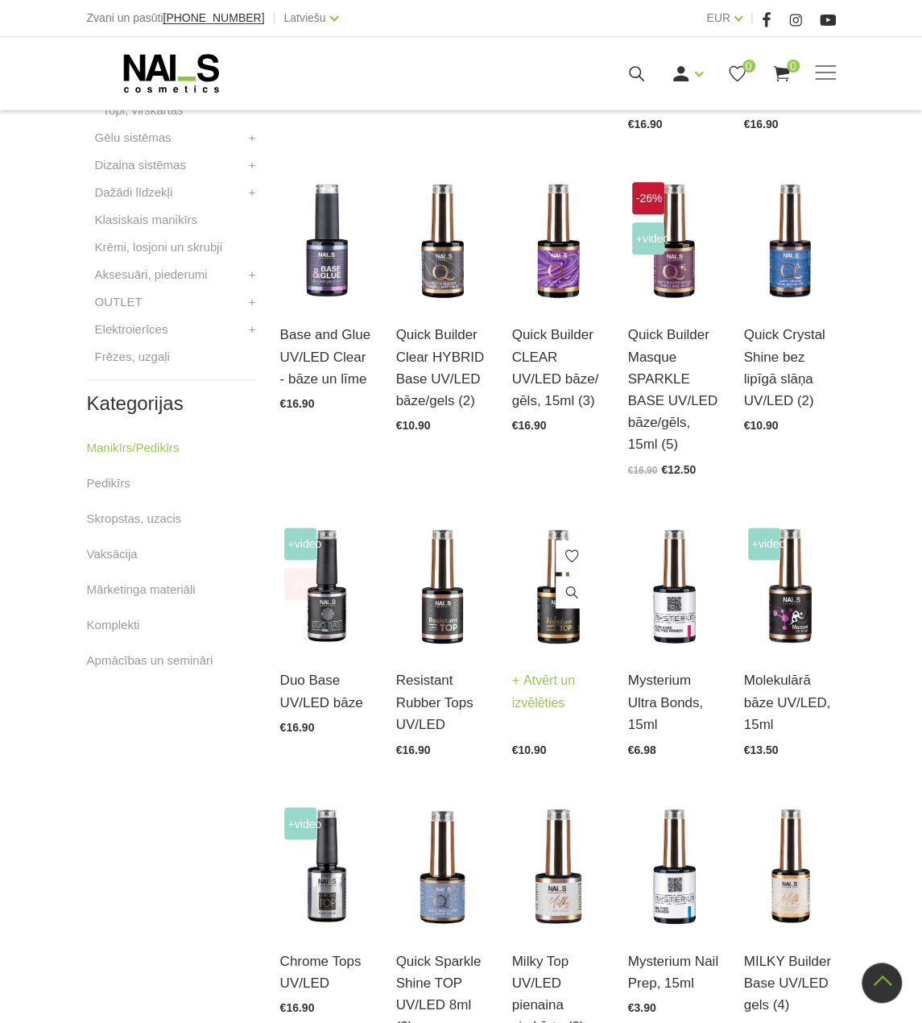  What do you see at coordinates (326, 241) in the screenshot?
I see `a: Līme tipšiem un bāze naga pārklājumam – 2in1. Inovatīvs produkts! Izmantojams kā līme tipšu pielī...` at bounding box center [326, 241].